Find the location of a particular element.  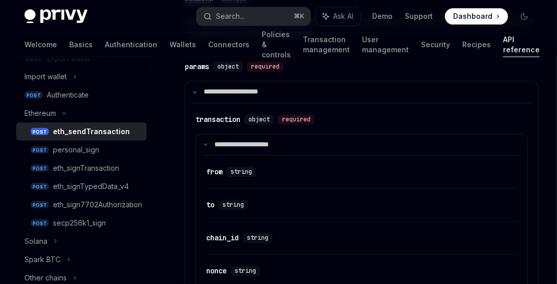

div: Spark BTC is located at coordinates (42, 260).